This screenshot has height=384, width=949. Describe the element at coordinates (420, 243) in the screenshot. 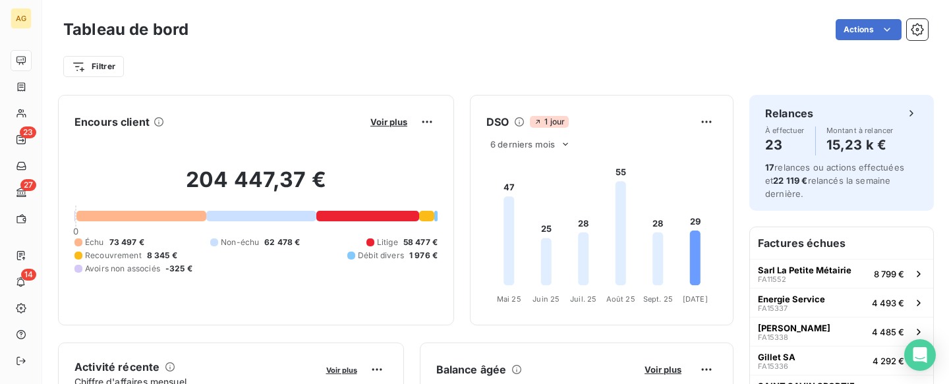

I see `span: 58 477 €` at that location.